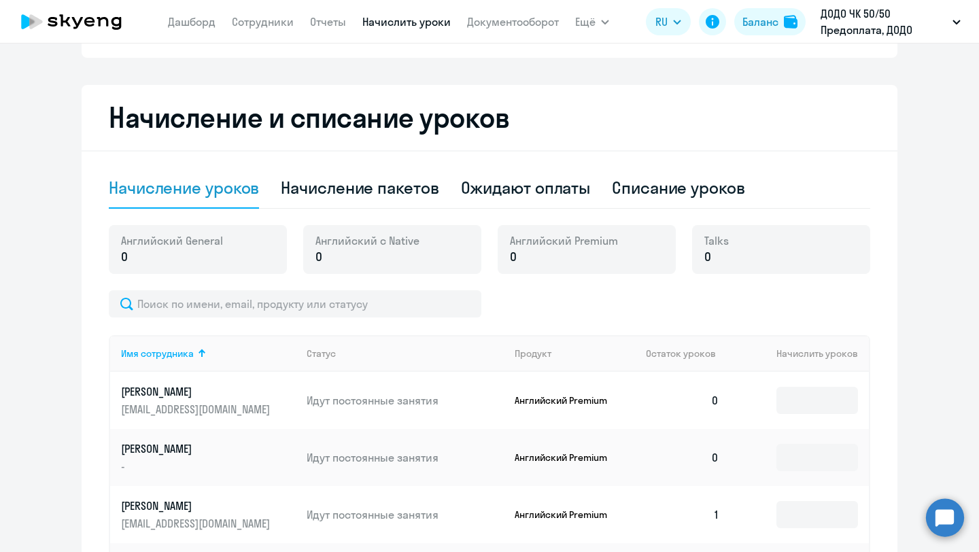 The image size is (979, 552). I want to click on div: Начисление уроков, so click(184, 188).